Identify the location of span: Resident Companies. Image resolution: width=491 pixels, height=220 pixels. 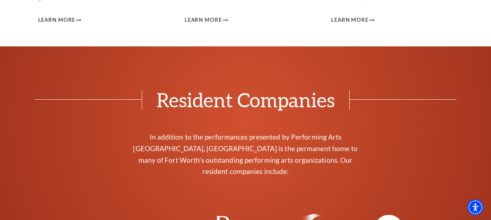
(245, 100).